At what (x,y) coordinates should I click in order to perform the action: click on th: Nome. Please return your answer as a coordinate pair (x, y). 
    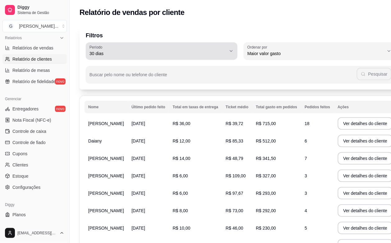
    Looking at the image, I should click on (106, 107).